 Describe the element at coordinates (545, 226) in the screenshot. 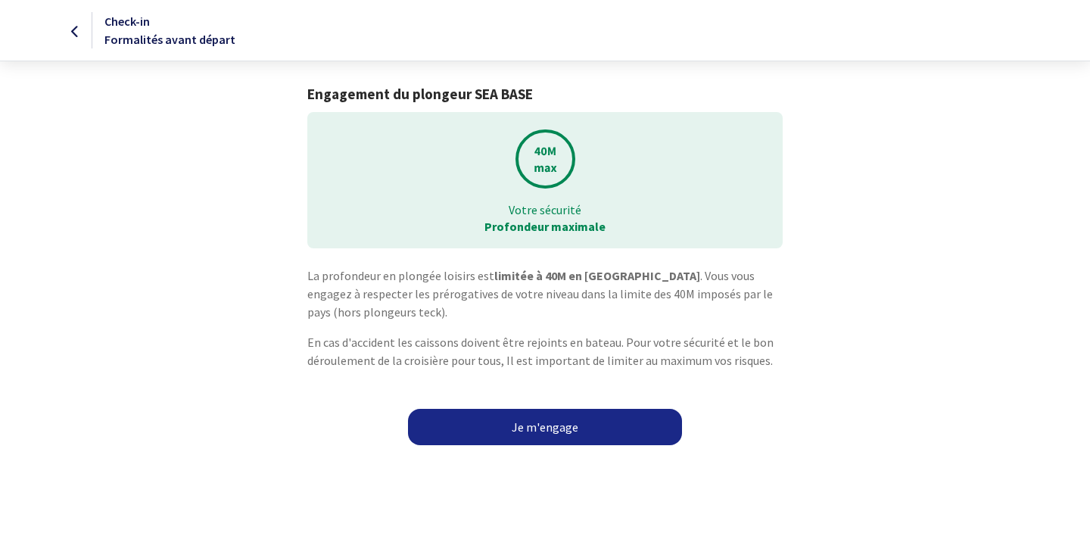

I see `strong: Profondeur maximale` at that location.